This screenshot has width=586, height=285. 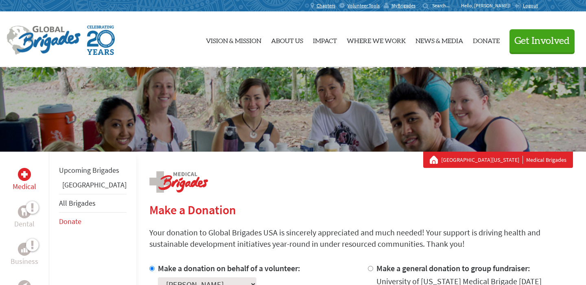 I want to click on img: Global Brigades Logo, so click(x=44, y=40).